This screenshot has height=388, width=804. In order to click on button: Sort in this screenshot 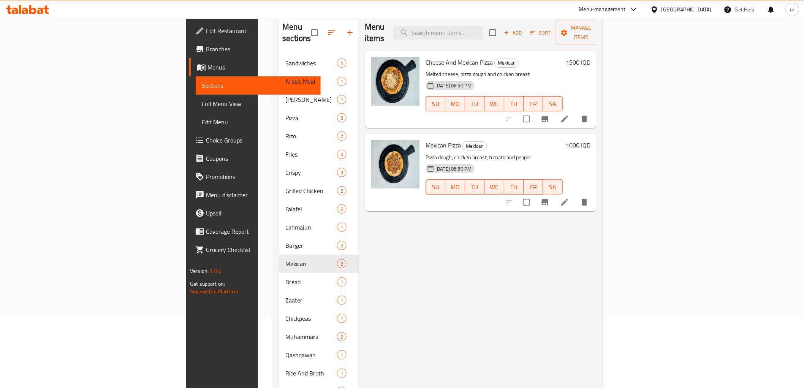, I will do `click(541, 33)`.